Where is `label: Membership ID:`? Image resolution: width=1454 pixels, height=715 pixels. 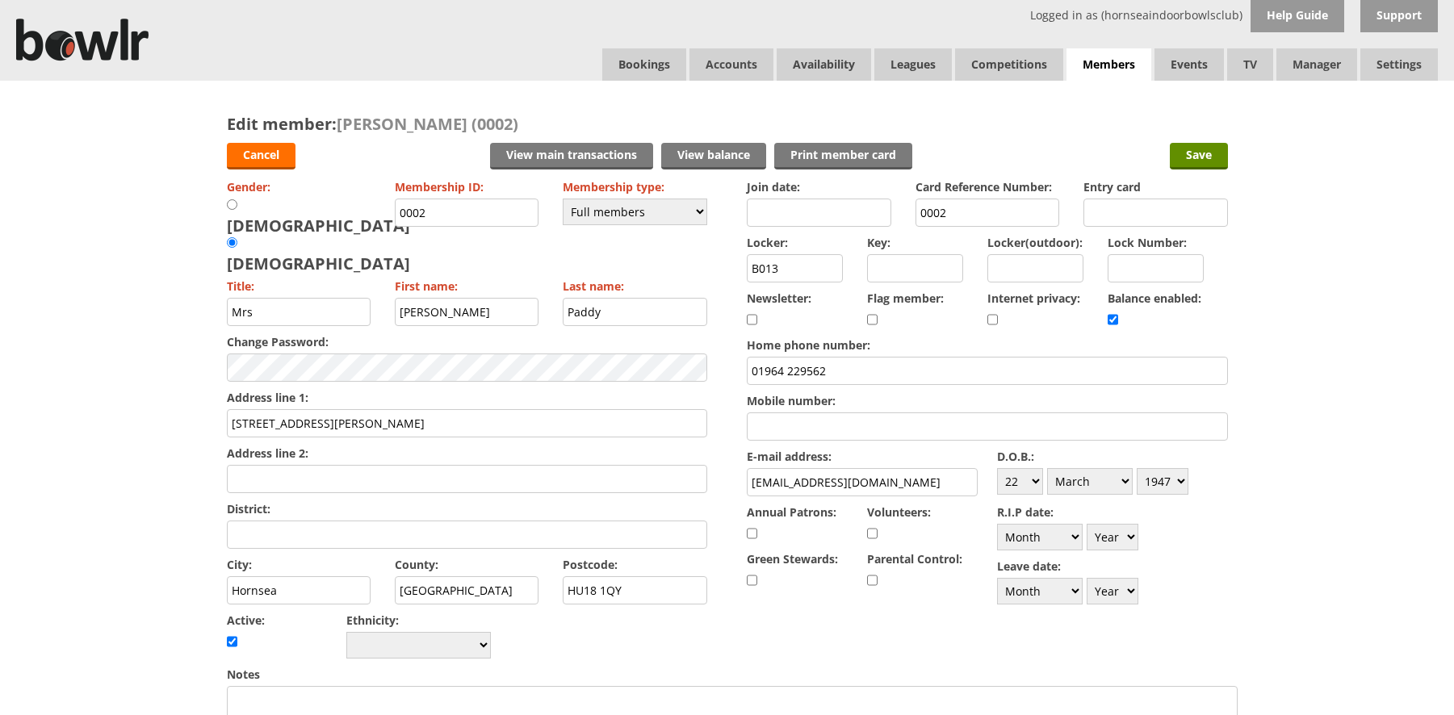 label: Membership ID: is located at coordinates (467, 186).